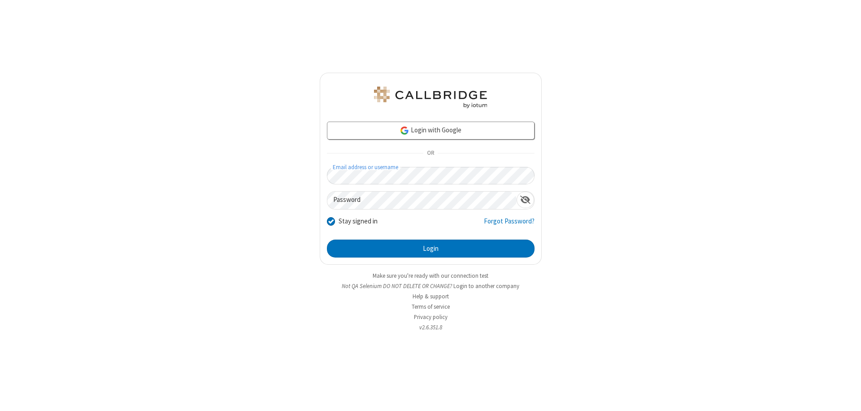 This screenshot has width=861, height=411. I want to click on a: Privacy policy, so click(430, 316).